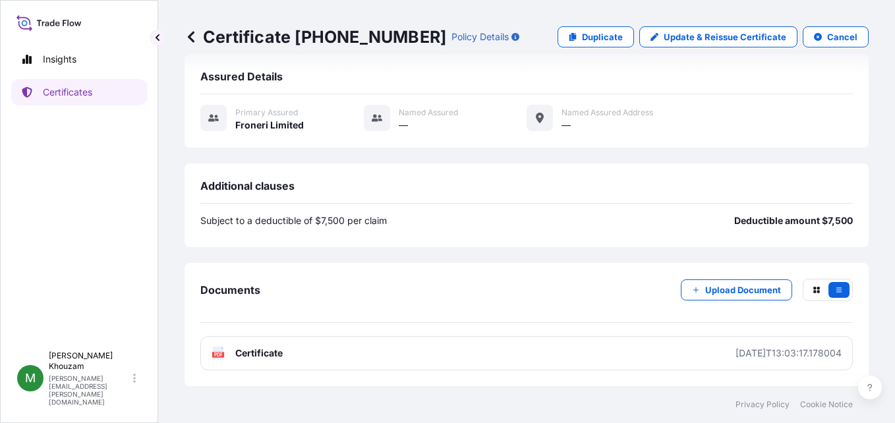 The image size is (895, 423). I want to click on span: Documents, so click(230, 290).